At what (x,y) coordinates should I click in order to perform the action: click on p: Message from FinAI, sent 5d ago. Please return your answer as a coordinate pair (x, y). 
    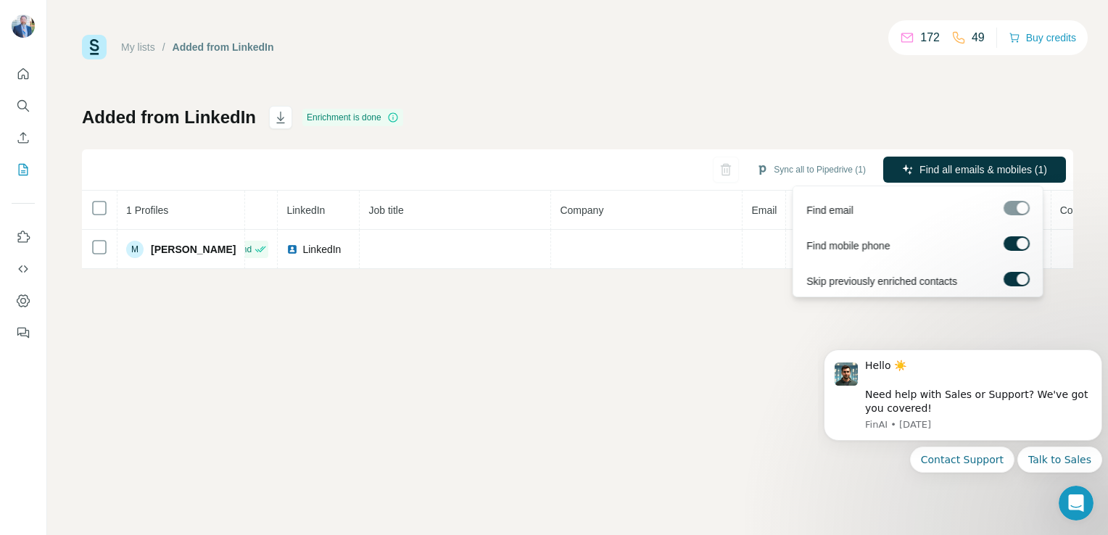
    Looking at the image, I should click on (160, 93).